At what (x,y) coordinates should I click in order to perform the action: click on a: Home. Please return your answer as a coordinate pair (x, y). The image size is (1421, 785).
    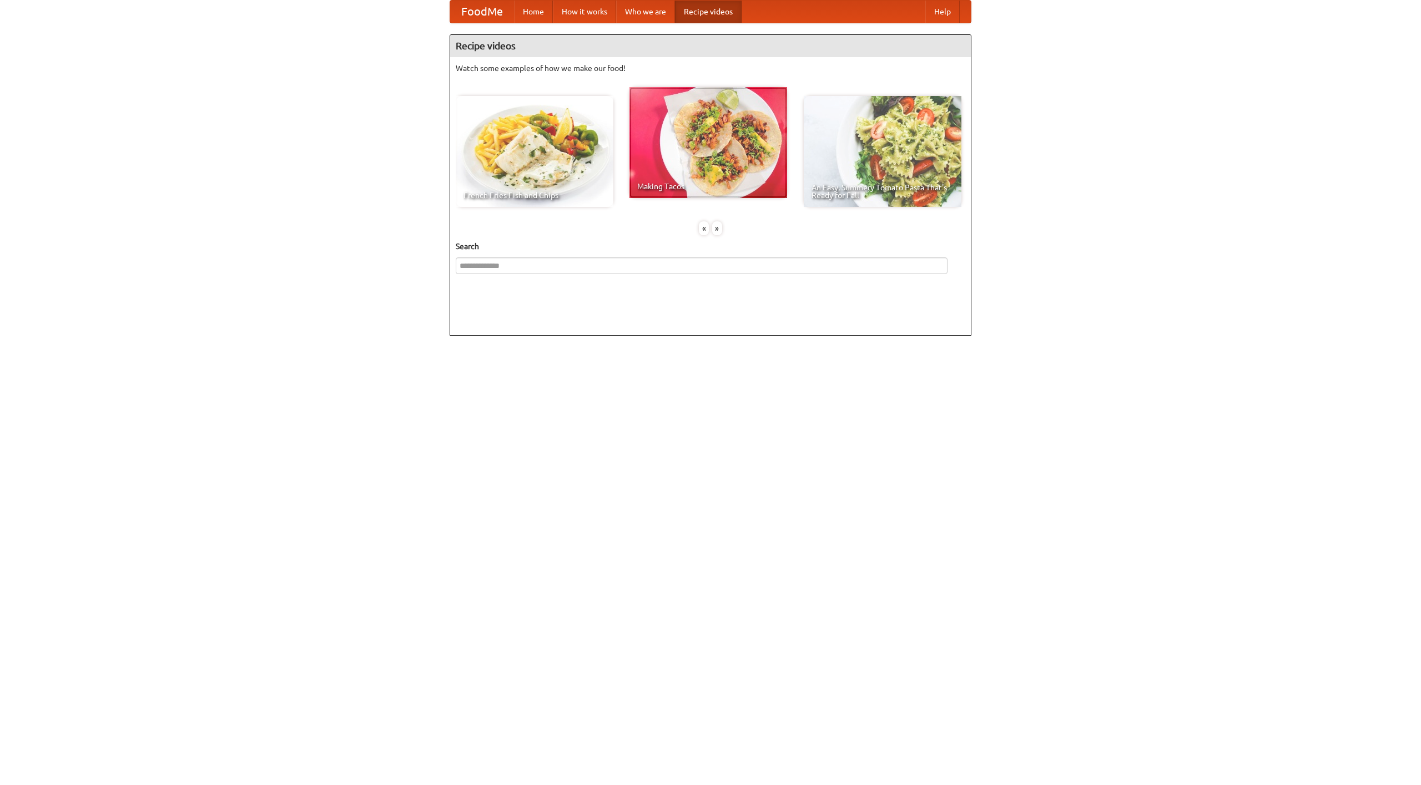
    Looking at the image, I should click on (533, 12).